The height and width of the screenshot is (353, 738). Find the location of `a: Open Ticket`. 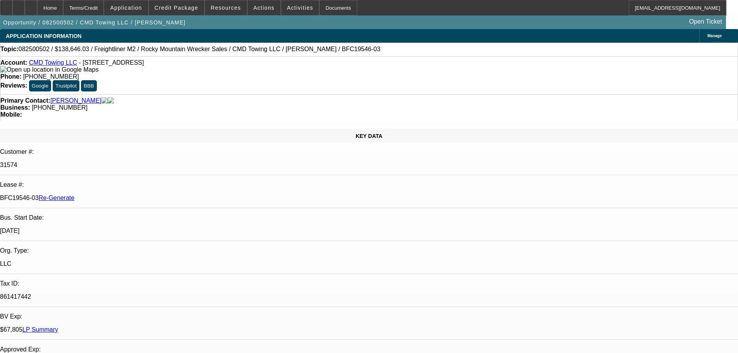

a: Open Ticket is located at coordinates (706, 22).